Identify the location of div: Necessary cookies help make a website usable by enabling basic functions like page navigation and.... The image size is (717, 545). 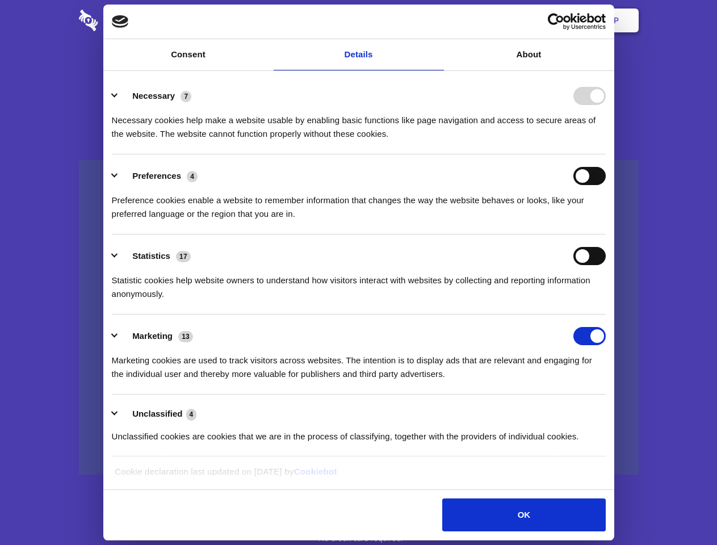
(359, 123).